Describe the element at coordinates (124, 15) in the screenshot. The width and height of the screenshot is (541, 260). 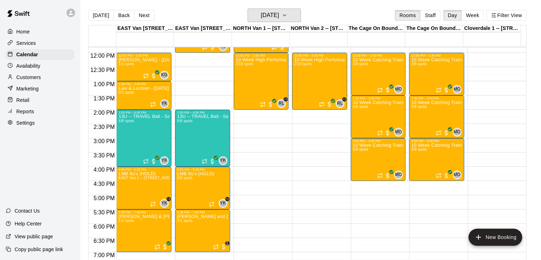
I see `button: Back` at that location.